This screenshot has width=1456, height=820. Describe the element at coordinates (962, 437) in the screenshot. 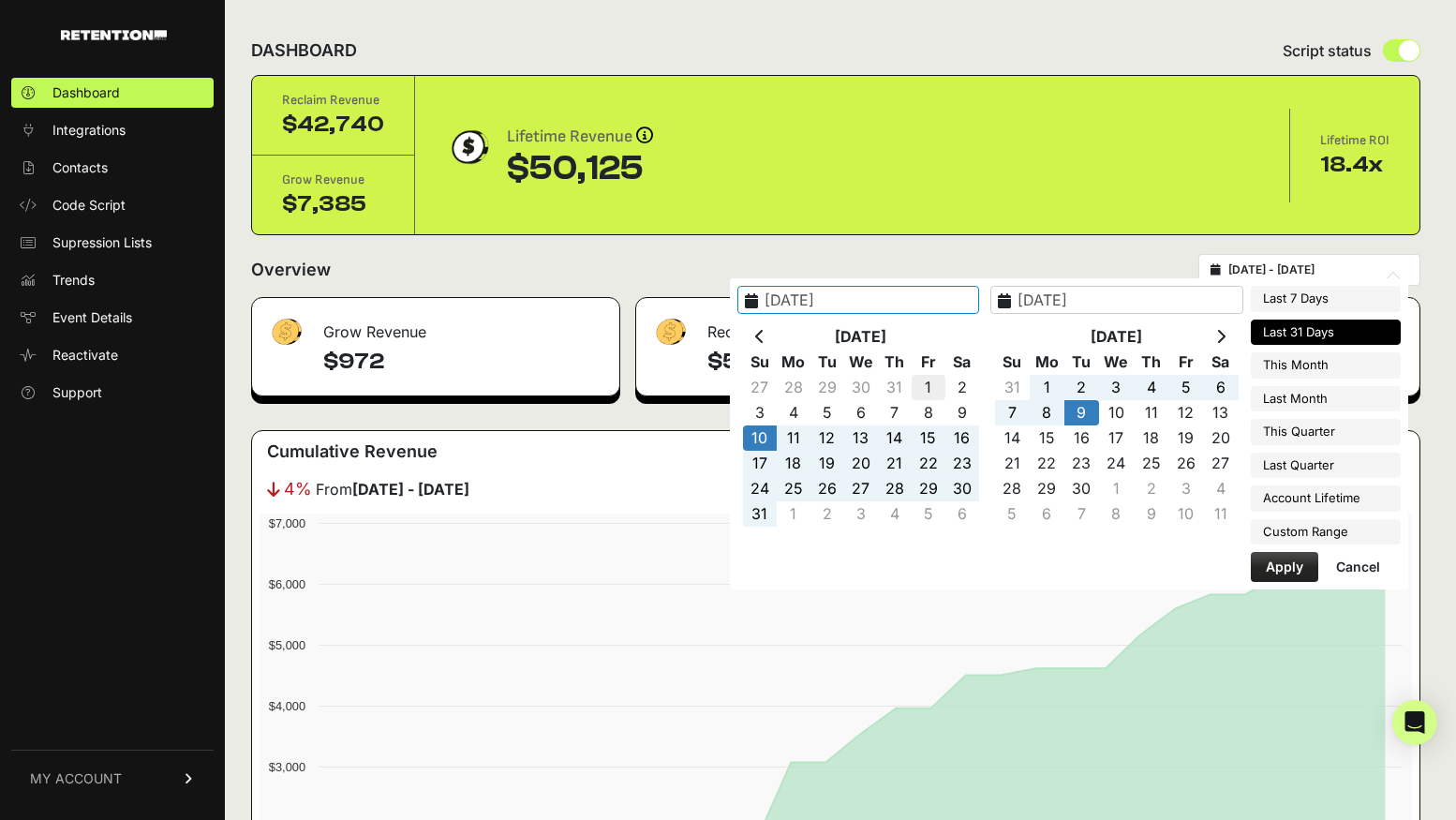

I see `td: 16` at that location.